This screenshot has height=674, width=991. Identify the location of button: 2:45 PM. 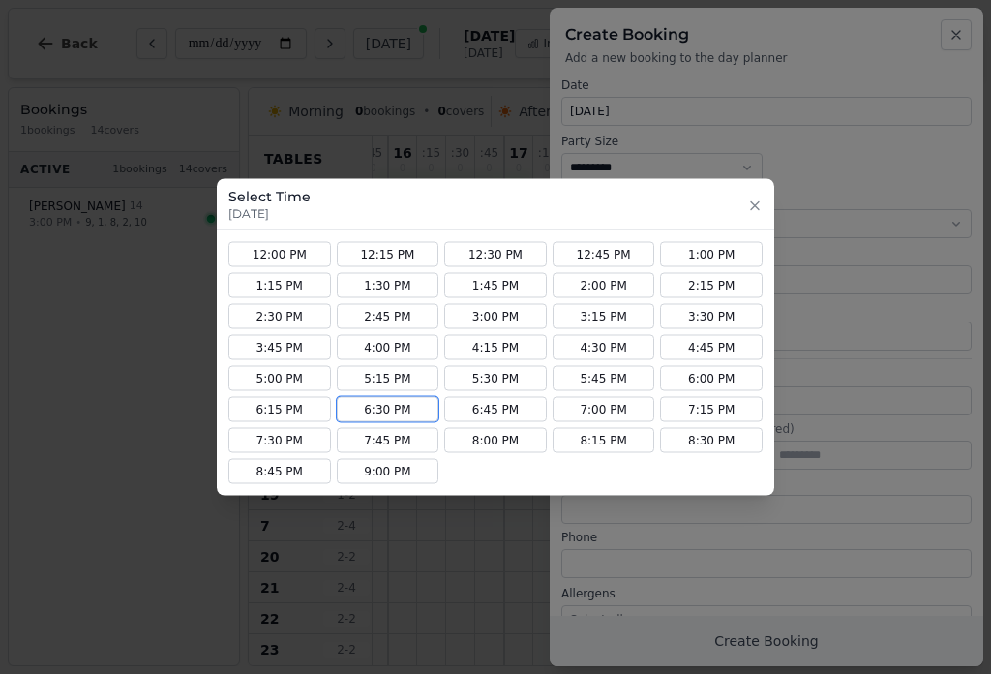
(388, 317).